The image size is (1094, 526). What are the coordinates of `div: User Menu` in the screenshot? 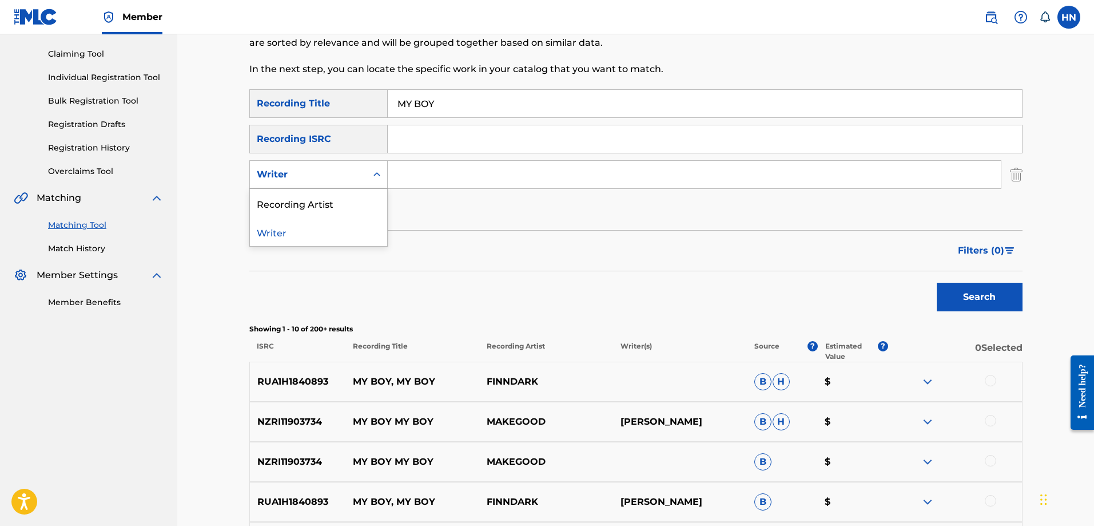 It's located at (1069, 17).